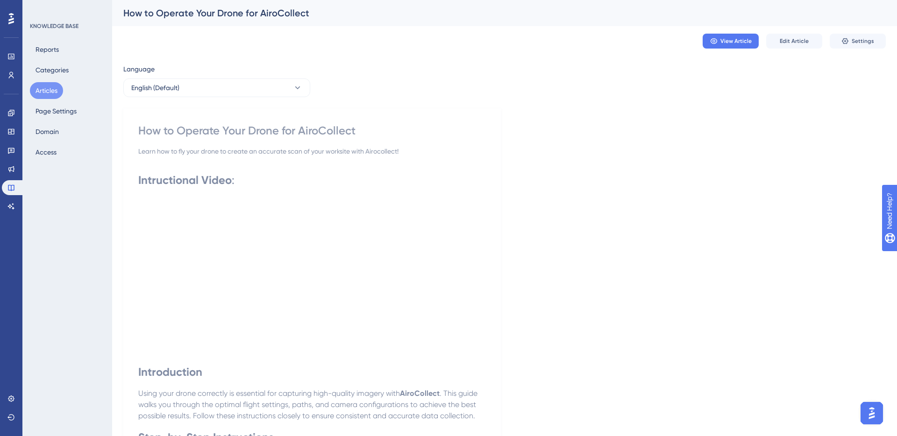 The height and width of the screenshot is (436, 897). What do you see at coordinates (858, 41) in the screenshot?
I see `button: Settings` at bounding box center [858, 41].